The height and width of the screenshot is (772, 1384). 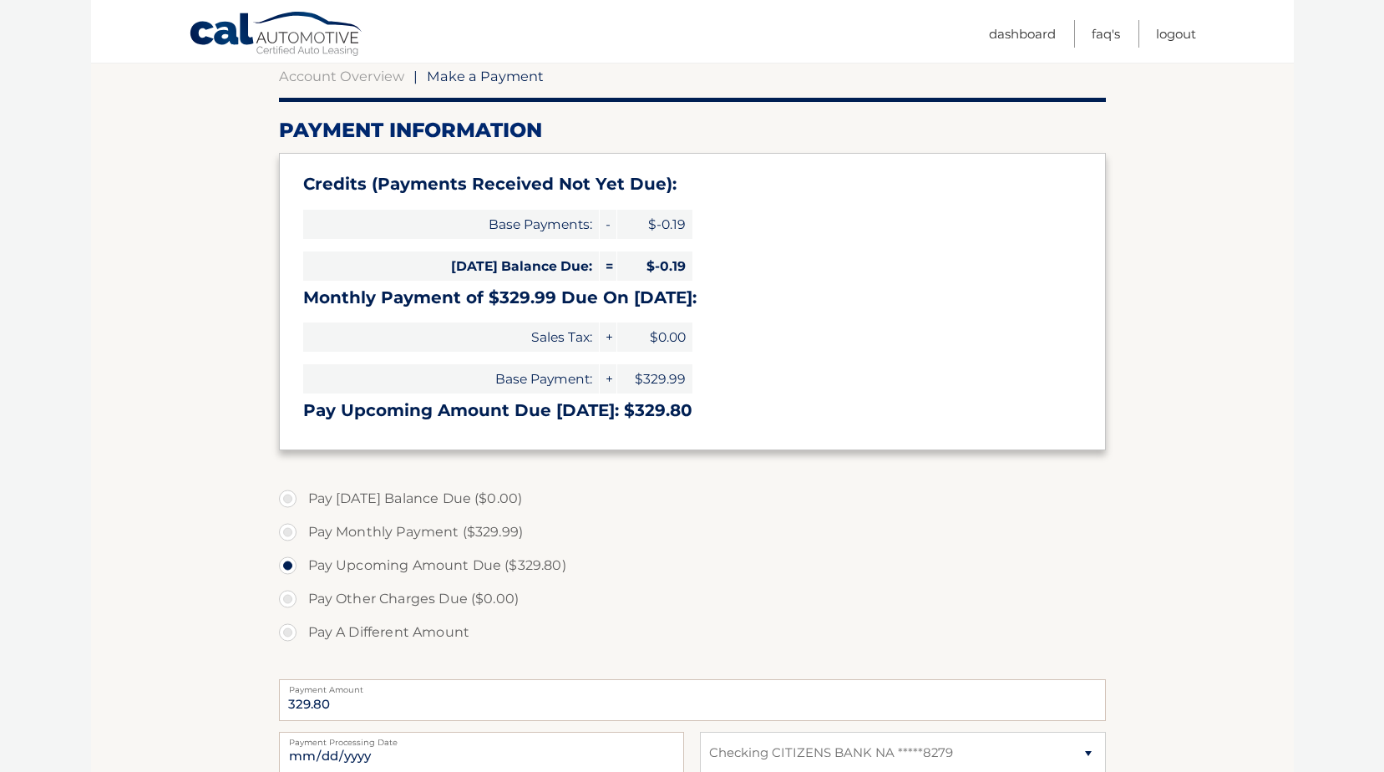 What do you see at coordinates (485, 76) in the screenshot?
I see `span: Make a Payment` at bounding box center [485, 76].